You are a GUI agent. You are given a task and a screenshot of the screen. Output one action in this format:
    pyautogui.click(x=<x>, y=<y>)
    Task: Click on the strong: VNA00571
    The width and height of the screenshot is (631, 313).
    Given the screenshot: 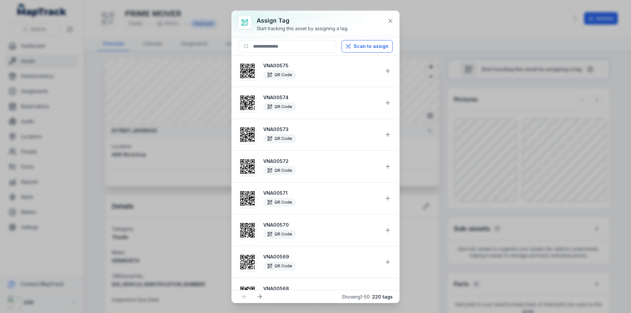 What is the action you would take?
    pyautogui.click(x=321, y=193)
    